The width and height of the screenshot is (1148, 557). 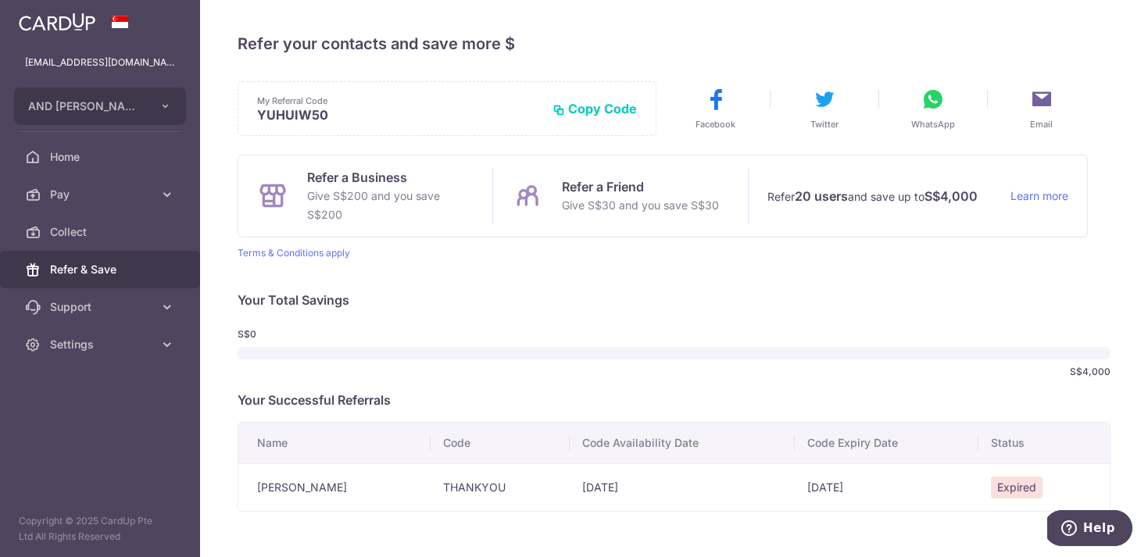 I want to click on p: Refer a Friend, so click(x=640, y=187).